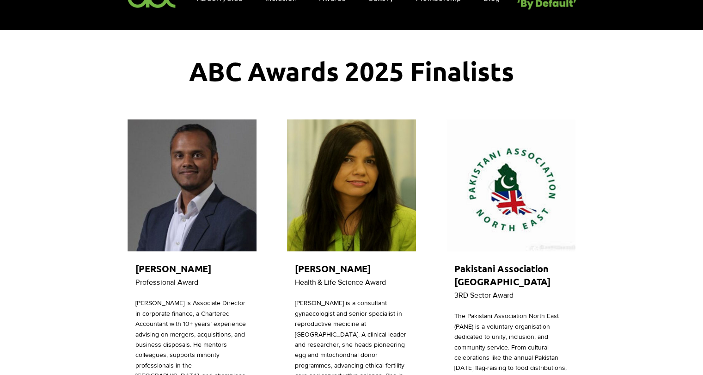 The width and height of the screenshot is (703, 375). What do you see at coordinates (352, 71) in the screenshot?
I see `span: ABC Awards 2025 Finalists` at bounding box center [352, 71].